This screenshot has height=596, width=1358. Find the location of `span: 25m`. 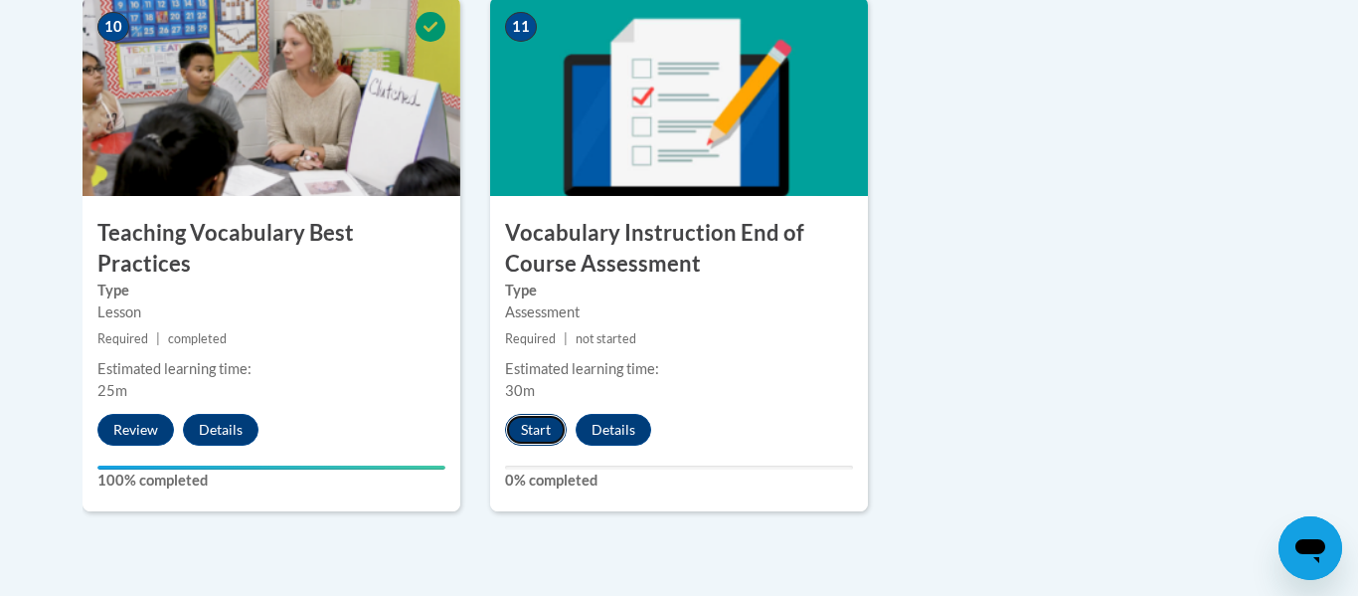

span: 25m is located at coordinates (112, 390).